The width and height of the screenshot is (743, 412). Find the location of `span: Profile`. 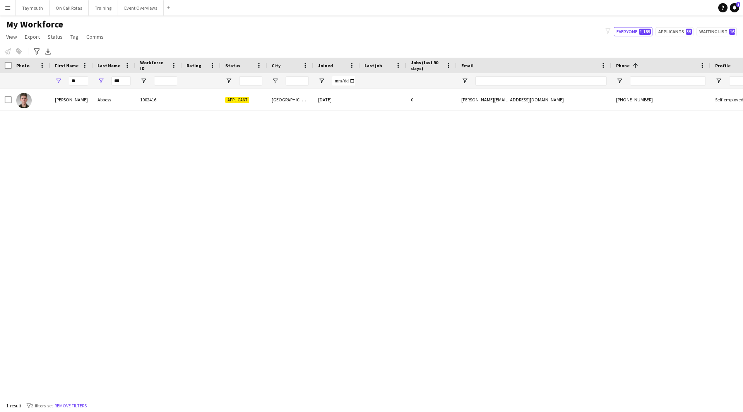

span: Profile is located at coordinates (723, 65).